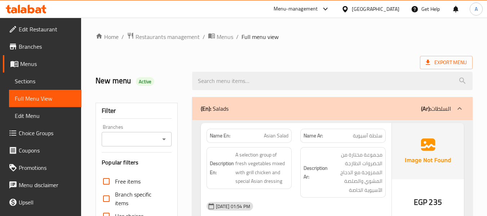 The width and height of the screenshot is (487, 216). Describe the element at coordinates (42, 29) in the screenshot. I see `a: Edit Restaurant` at that location.